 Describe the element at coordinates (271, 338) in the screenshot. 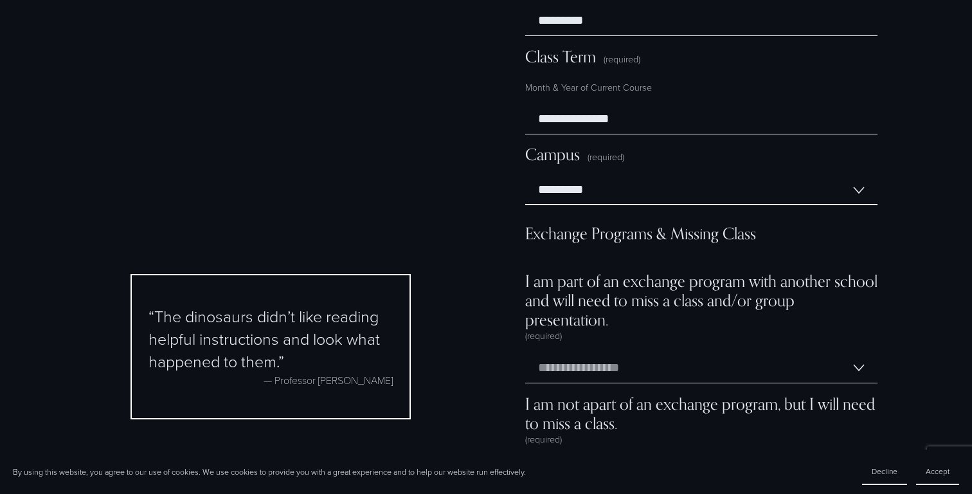

I see `blockquote: The dinosaurs didn’t like reading helpful instructions and look what happened to them.` at that location.